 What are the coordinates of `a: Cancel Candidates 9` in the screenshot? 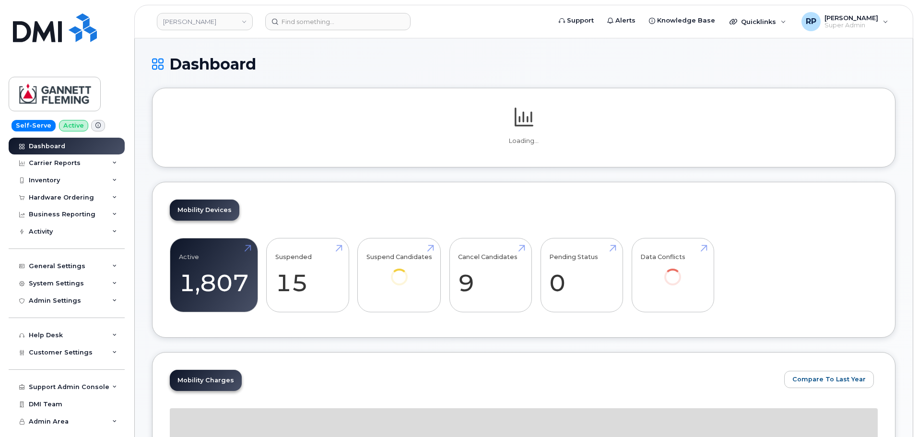 It's located at (490, 275).